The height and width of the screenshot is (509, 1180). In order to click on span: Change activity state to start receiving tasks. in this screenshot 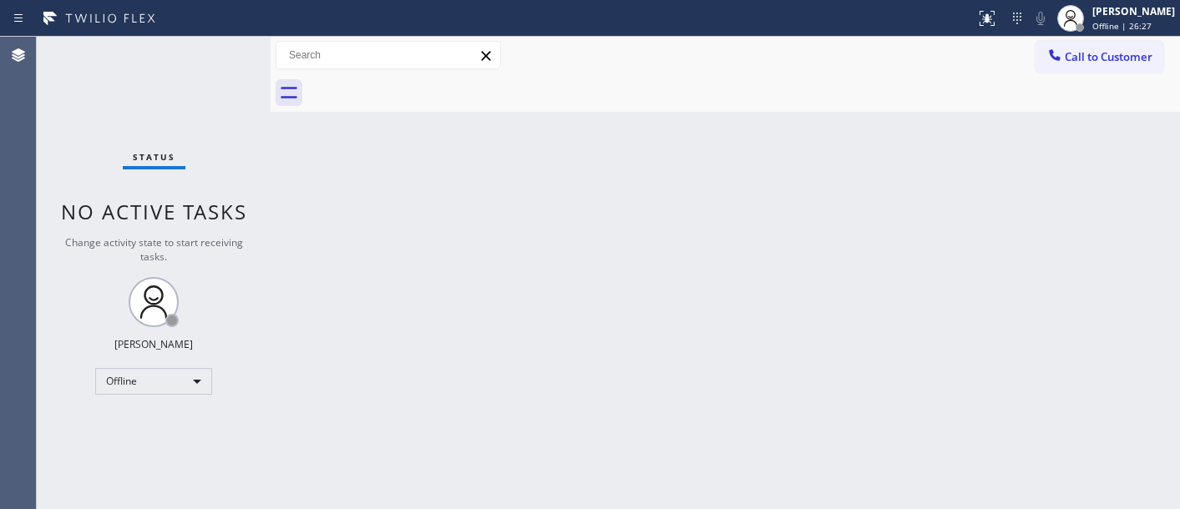, I will do `click(154, 250)`.